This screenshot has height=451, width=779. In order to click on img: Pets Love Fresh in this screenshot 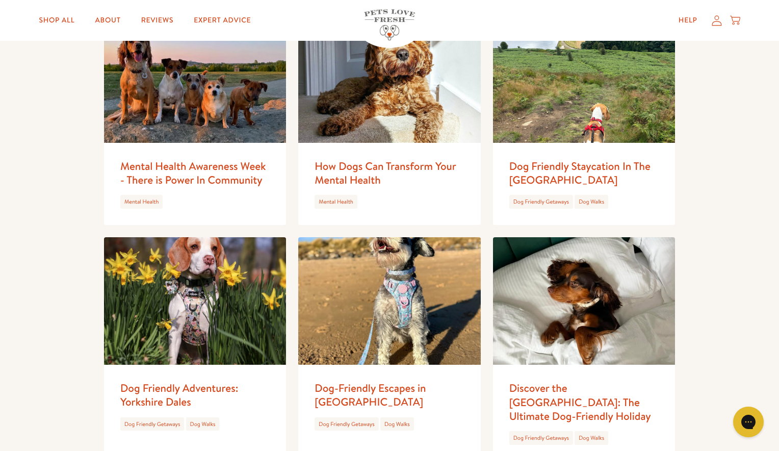, I will do `click(389, 24)`.